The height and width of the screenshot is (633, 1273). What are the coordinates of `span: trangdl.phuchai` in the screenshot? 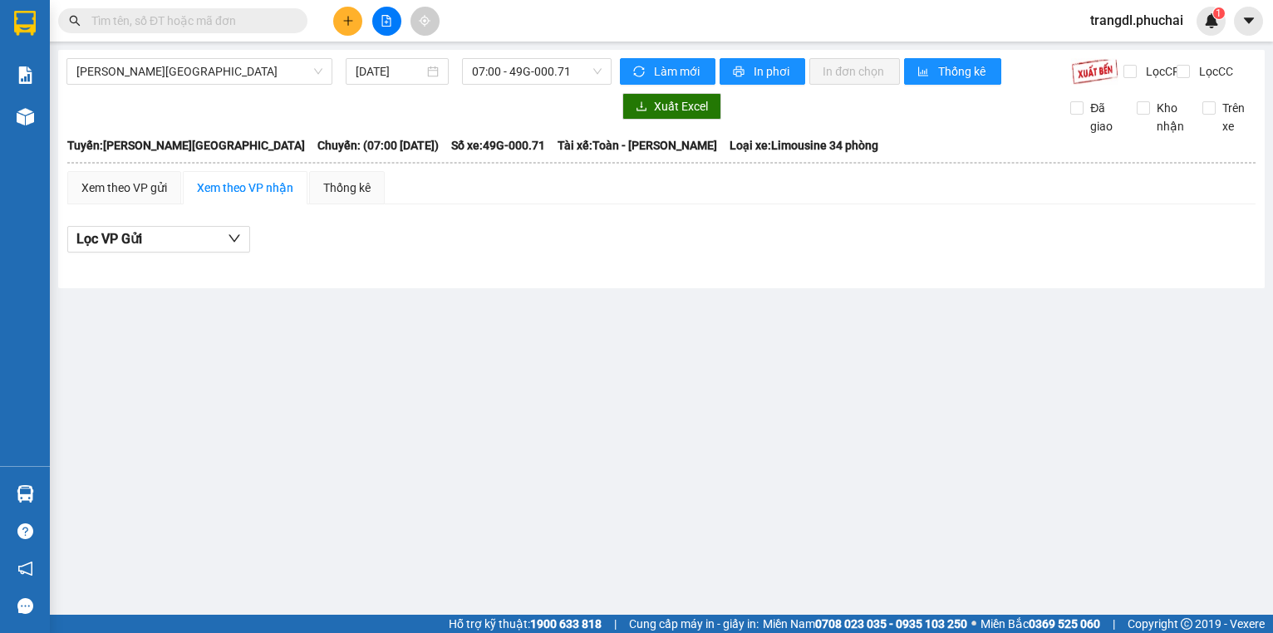 It's located at (1137, 20).